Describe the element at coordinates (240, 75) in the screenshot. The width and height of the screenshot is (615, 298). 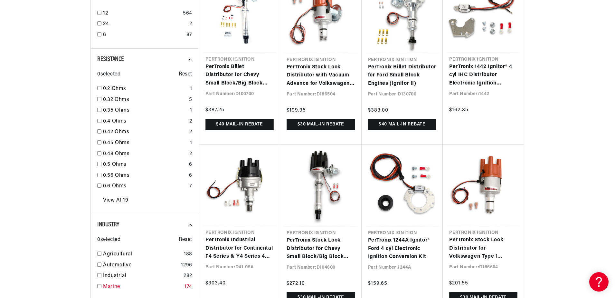
I see `a: PerTronix Billet Distributor for Chevy Small Block/Big Block Engines (Ignitor II)` at that location.